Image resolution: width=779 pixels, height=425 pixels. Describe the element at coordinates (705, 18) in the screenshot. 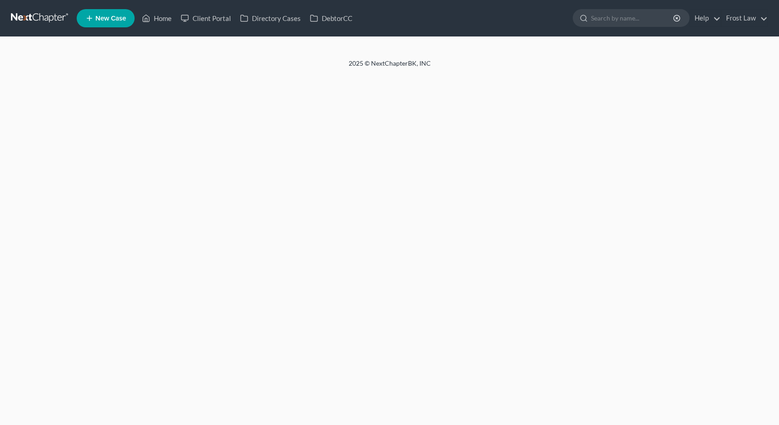

I see `a: Help` at that location.